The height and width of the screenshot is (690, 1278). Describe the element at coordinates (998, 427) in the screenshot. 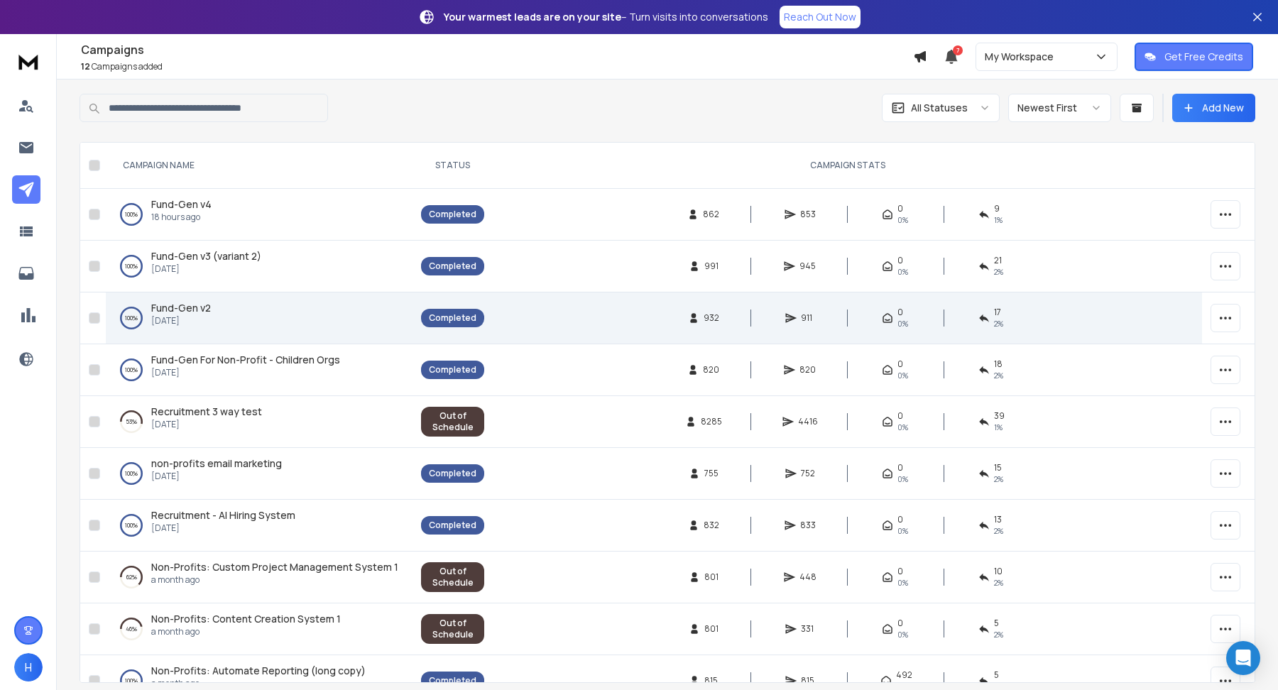

I see `span: 1 %` at that location.